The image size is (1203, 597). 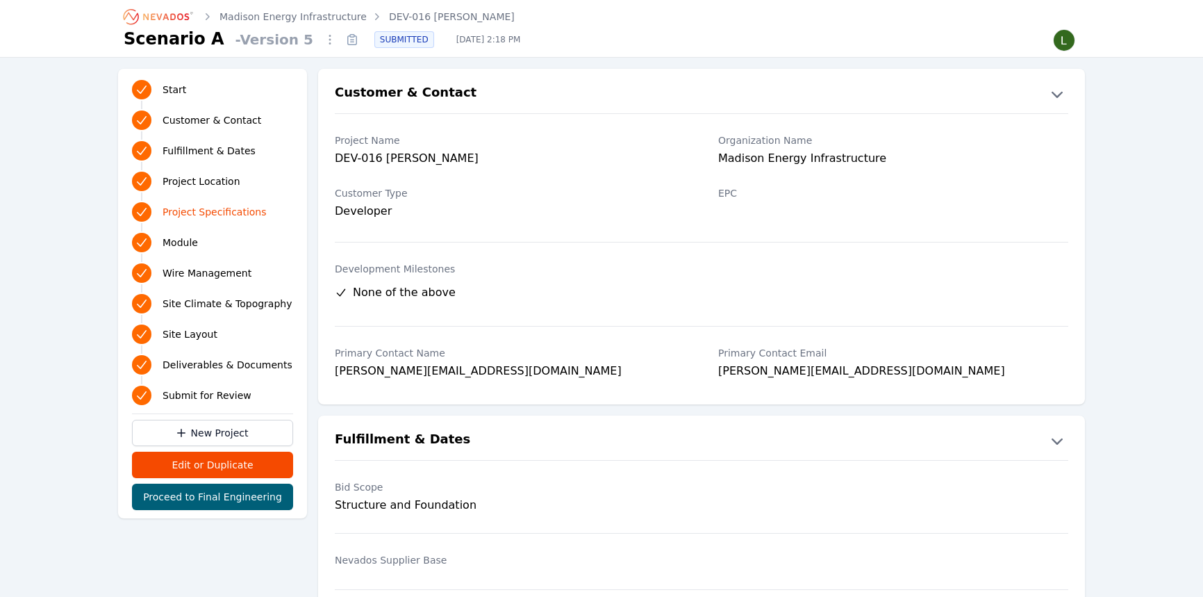 I want to click on label: Nevados Supplier Base, so click(x=510, y=560).